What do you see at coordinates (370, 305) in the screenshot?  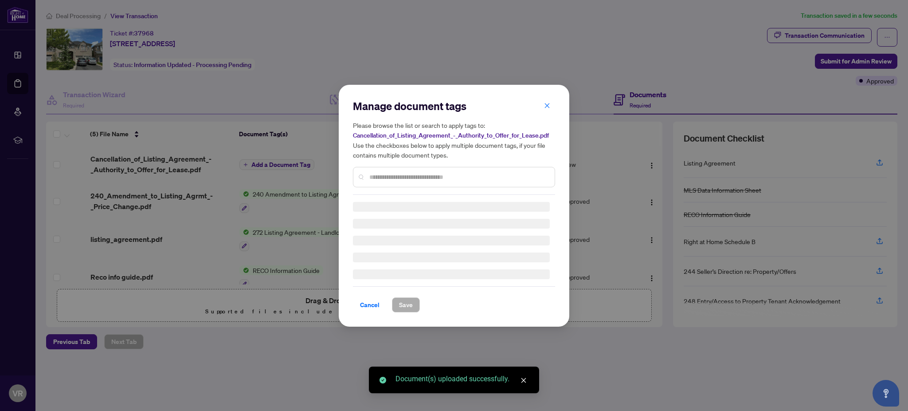 I see `button: Cancel` at bounding box center [370, 305].